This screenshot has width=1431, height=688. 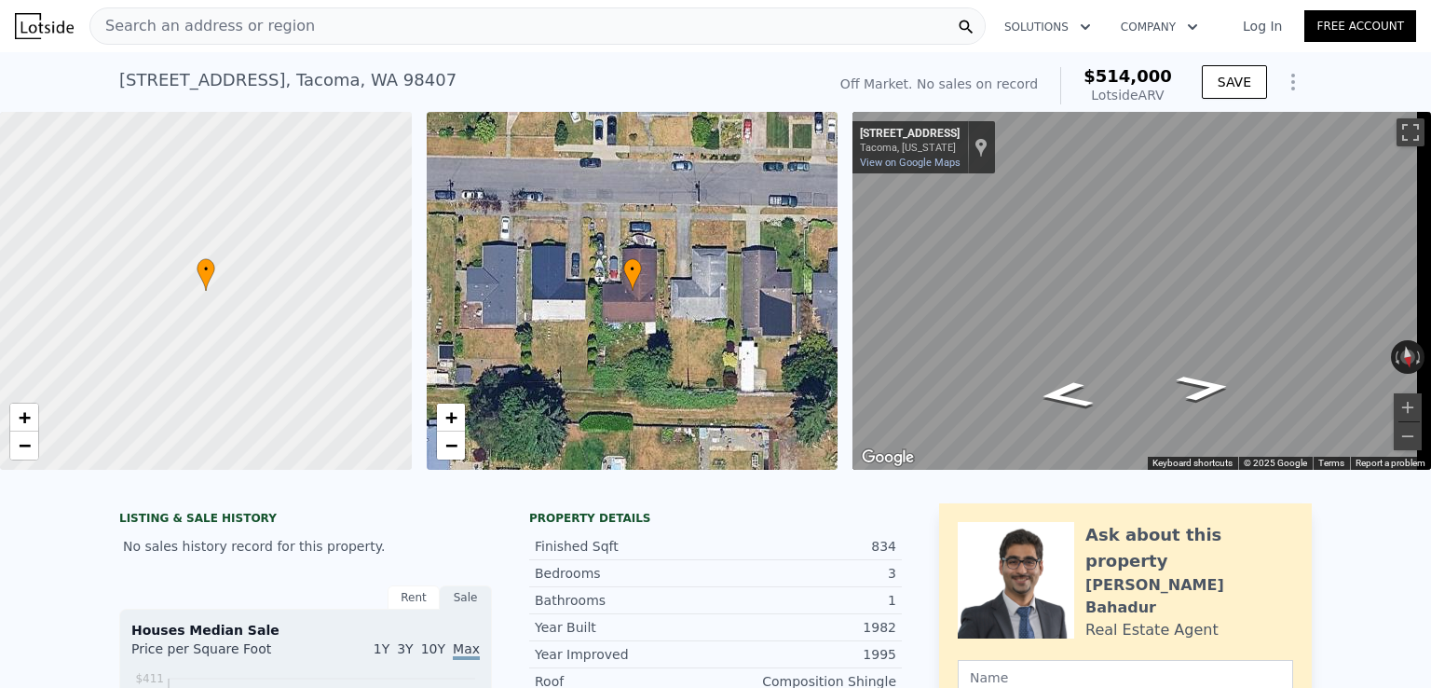 I want to click on div: Property details, so click(x=716, y=518).